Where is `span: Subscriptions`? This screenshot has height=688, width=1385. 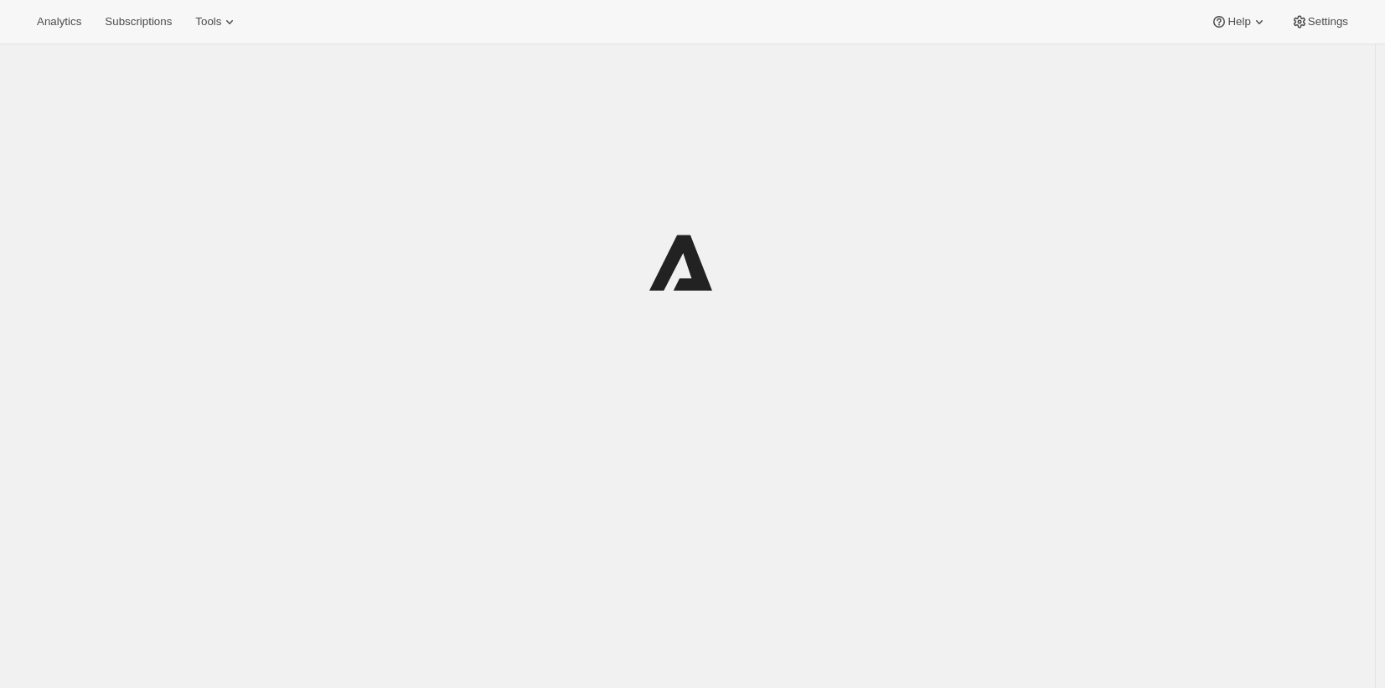 span: Subscriptions is located at coordinates (138, 22).